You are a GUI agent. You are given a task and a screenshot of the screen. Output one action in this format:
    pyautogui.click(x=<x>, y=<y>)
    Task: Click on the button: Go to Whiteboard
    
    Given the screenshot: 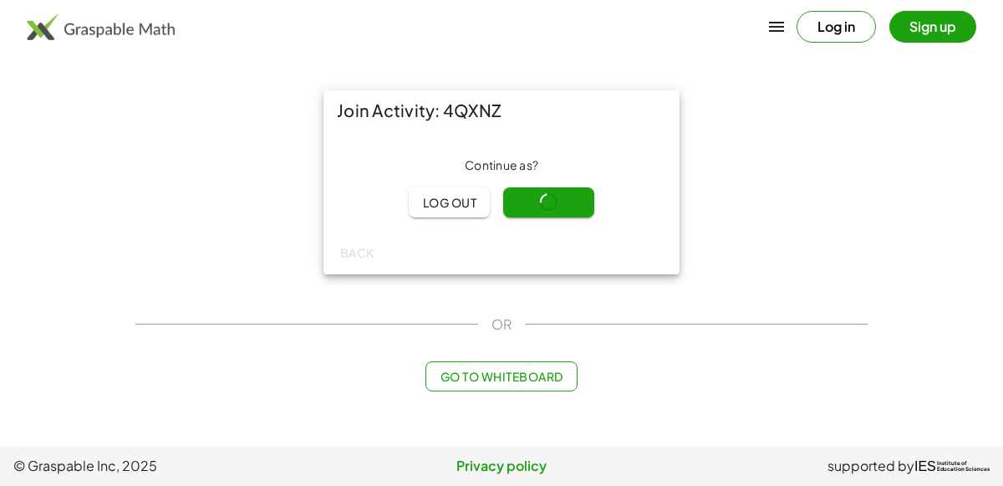 What is the action you would take?
    pyautogui.click(x=501, y=376)
    